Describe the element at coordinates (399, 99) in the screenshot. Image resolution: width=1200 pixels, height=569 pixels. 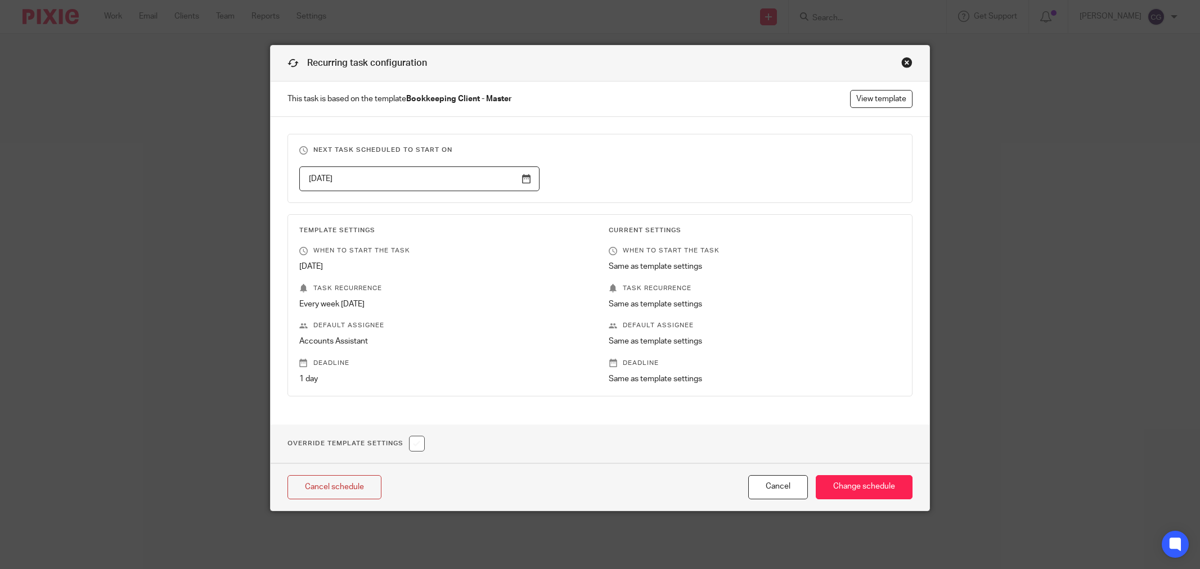
I see `span: This task is based on the template` at that location.